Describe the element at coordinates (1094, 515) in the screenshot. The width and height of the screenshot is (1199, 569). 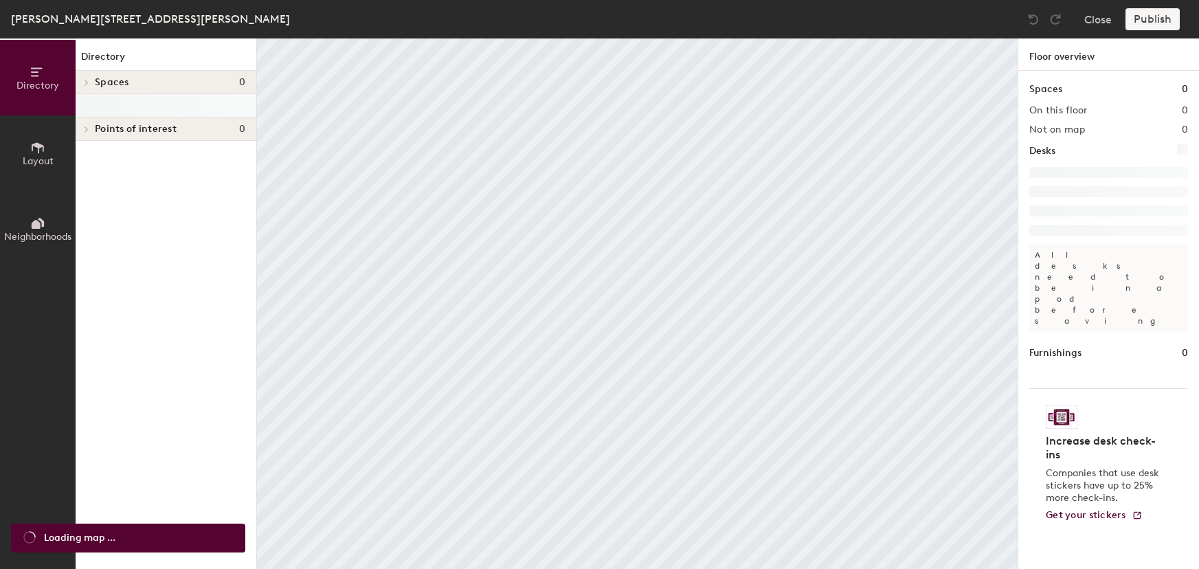
I see `a: Get your stickers` at that location.